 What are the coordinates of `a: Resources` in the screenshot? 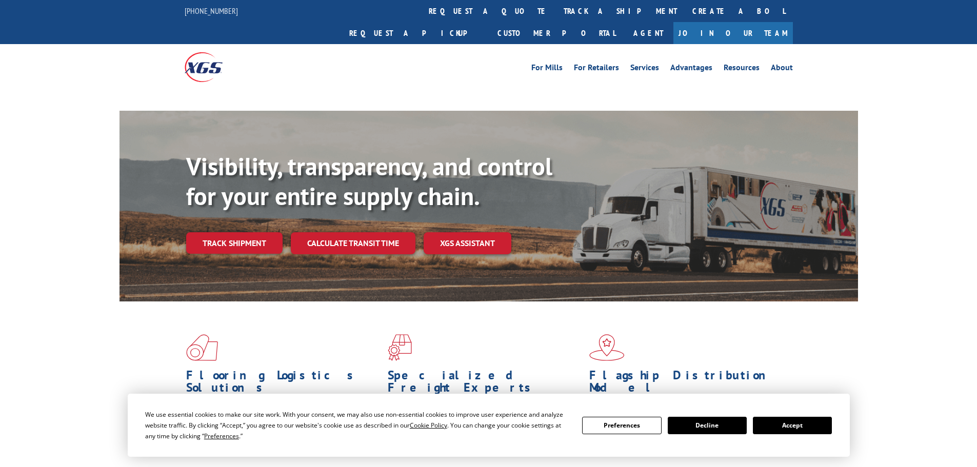 It's located at (742, 69).